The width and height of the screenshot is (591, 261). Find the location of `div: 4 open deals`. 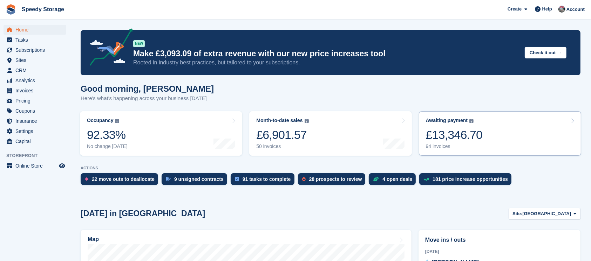

div: 4 open deals is located at coordinates (397, 179).